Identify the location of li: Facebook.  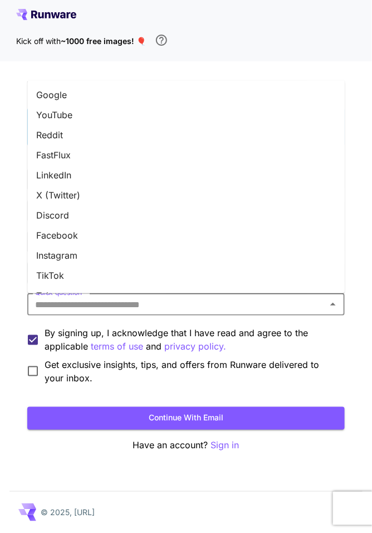
(186, 235).